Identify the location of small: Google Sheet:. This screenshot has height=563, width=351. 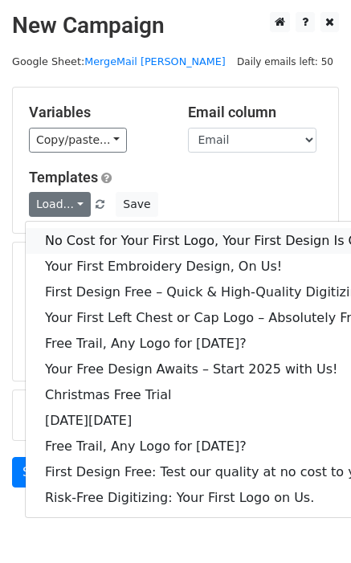
(119, 61).